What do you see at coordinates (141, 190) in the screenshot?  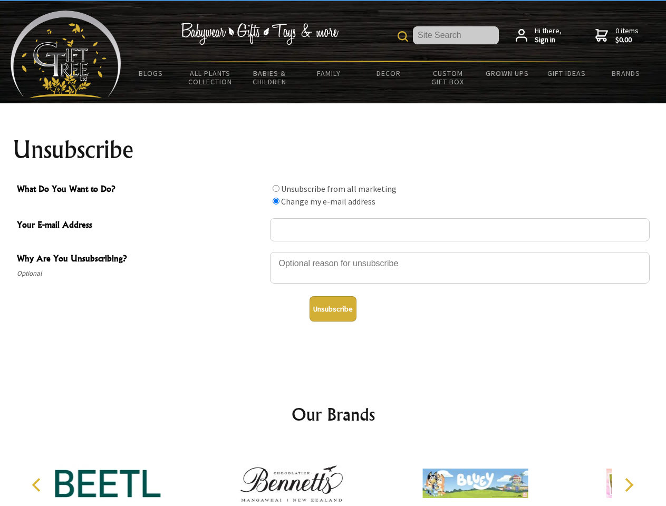 I see `span: What Do You Want to Do?` at bounding box center [141, 190].